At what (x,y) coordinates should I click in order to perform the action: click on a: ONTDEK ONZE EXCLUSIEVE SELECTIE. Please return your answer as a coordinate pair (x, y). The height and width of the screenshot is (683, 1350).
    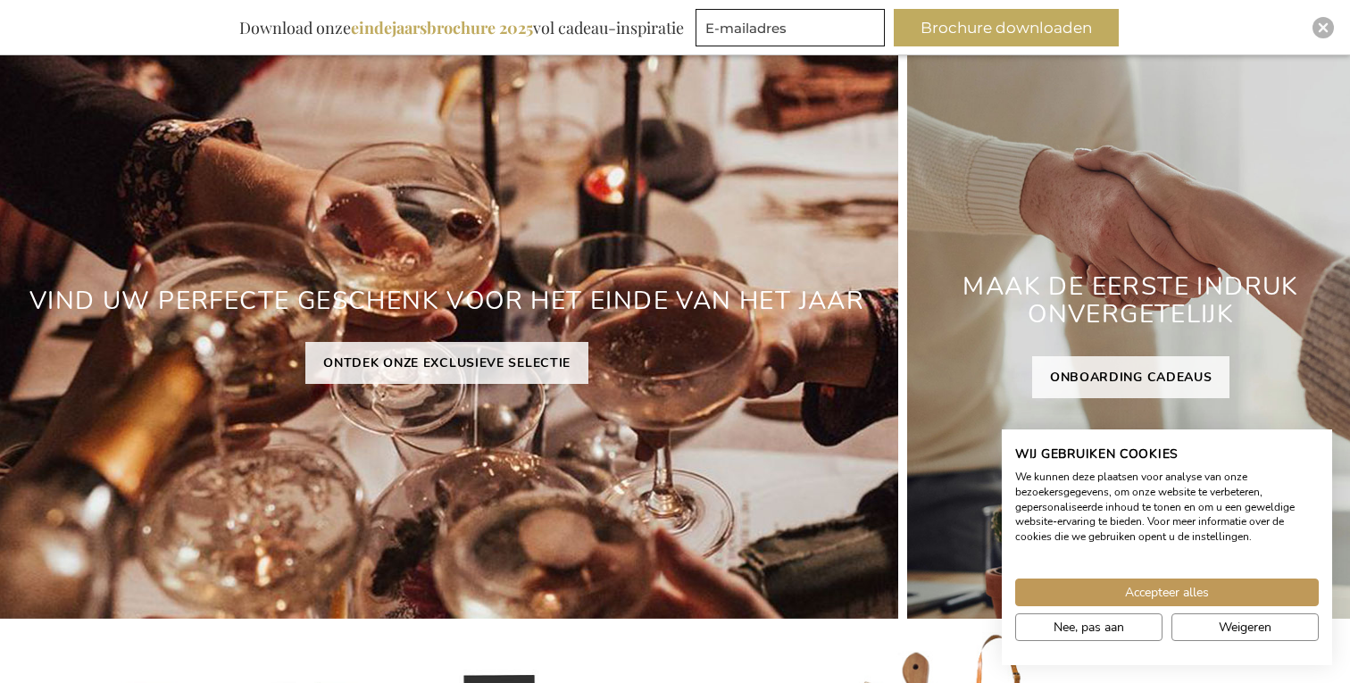
    Looking at the image, I should click on (446, 362).